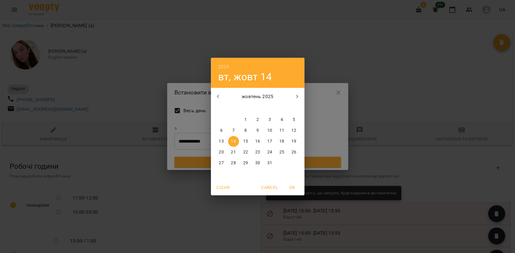 This screenshot has width=515, height=253. I want to click on p: 12, so click(293, 131).